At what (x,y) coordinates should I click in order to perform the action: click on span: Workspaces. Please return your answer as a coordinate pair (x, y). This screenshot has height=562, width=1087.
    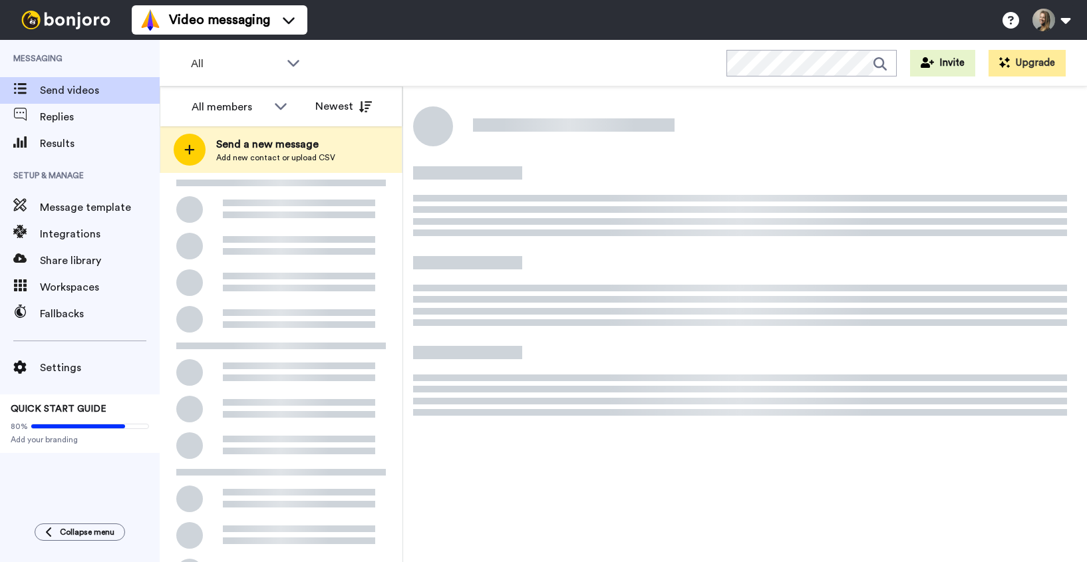
    Looking at the image, I should click on (100, 287).